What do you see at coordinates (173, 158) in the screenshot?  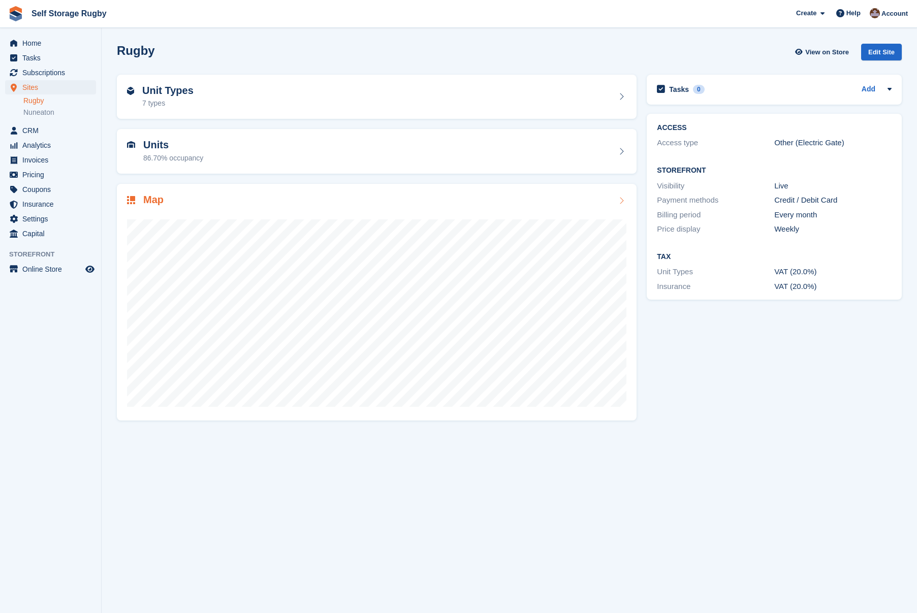 I see `div: 86.70% occupancy` at bounding box center [173, 158].